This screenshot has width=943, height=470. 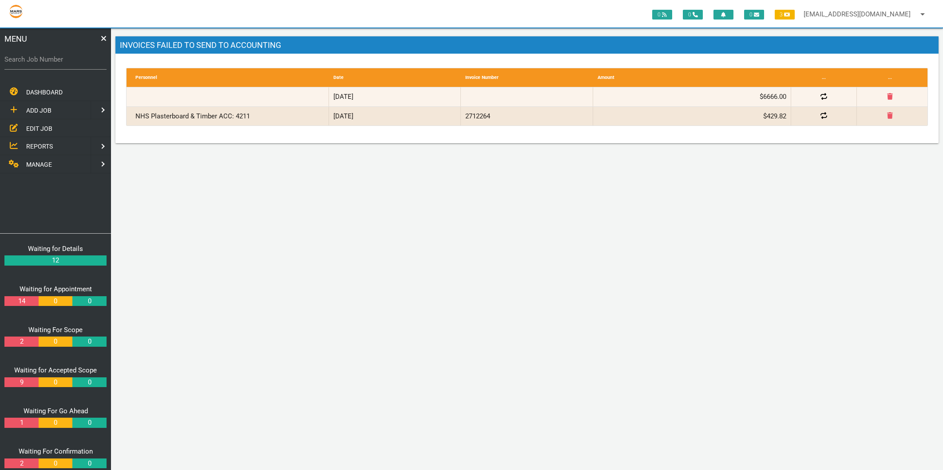 What do you see at coordinates (526, 116) in the screenshot?
I see `div: 2712264` at bounding box center [526, 116].